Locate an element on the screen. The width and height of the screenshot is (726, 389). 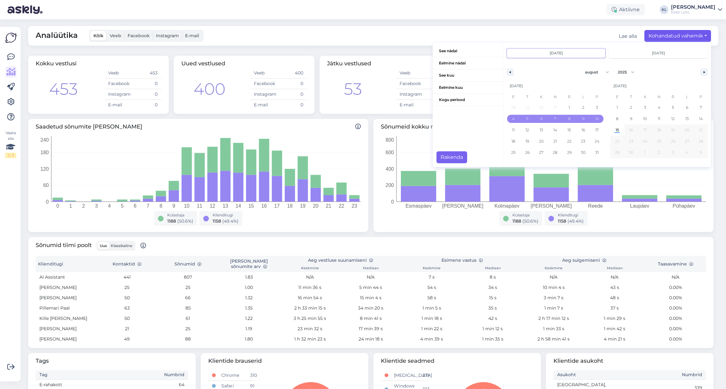
button: 7 is located at coordinates (555, 119).